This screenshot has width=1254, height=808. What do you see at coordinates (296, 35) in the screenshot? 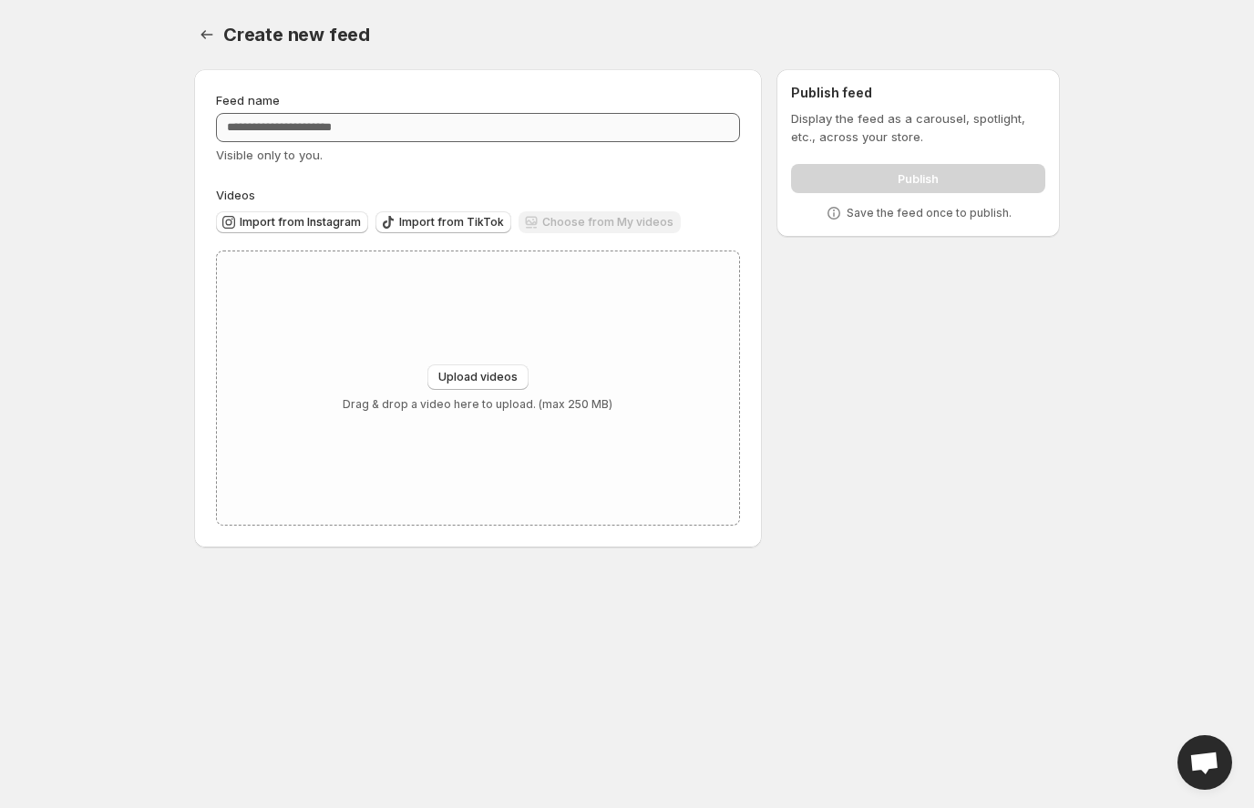
I see `span: Create new feed` at bounding box center [296, 35].